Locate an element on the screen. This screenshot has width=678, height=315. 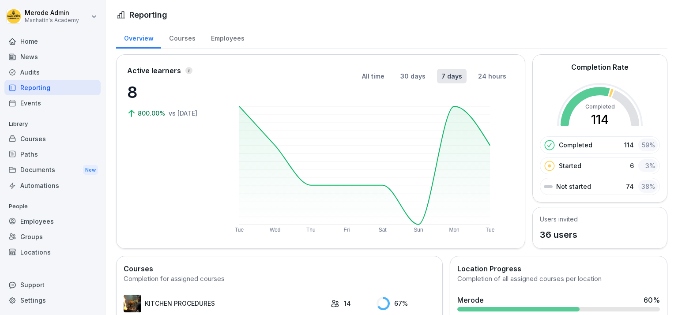
p: 14 is located at coordinates (347, 303).